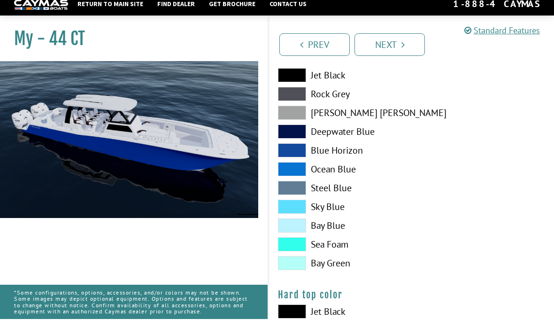  I want to click on a: Prev, so click(314, 53).